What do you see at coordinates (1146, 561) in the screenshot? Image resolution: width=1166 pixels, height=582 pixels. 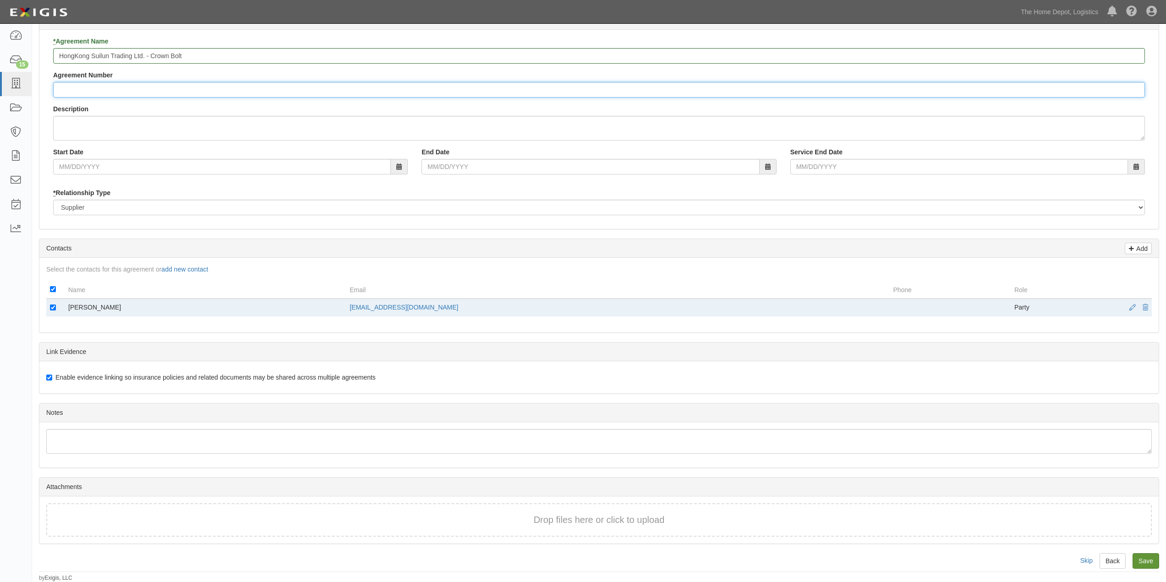 I see `input: Save` at bounding box center [1146, 561].